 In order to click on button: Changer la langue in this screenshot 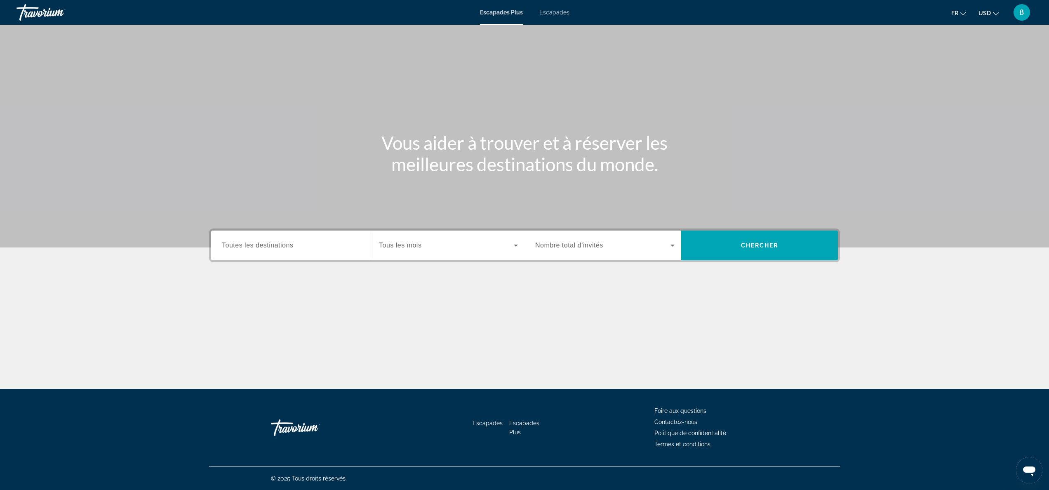, I will do `click(959, 13)`.